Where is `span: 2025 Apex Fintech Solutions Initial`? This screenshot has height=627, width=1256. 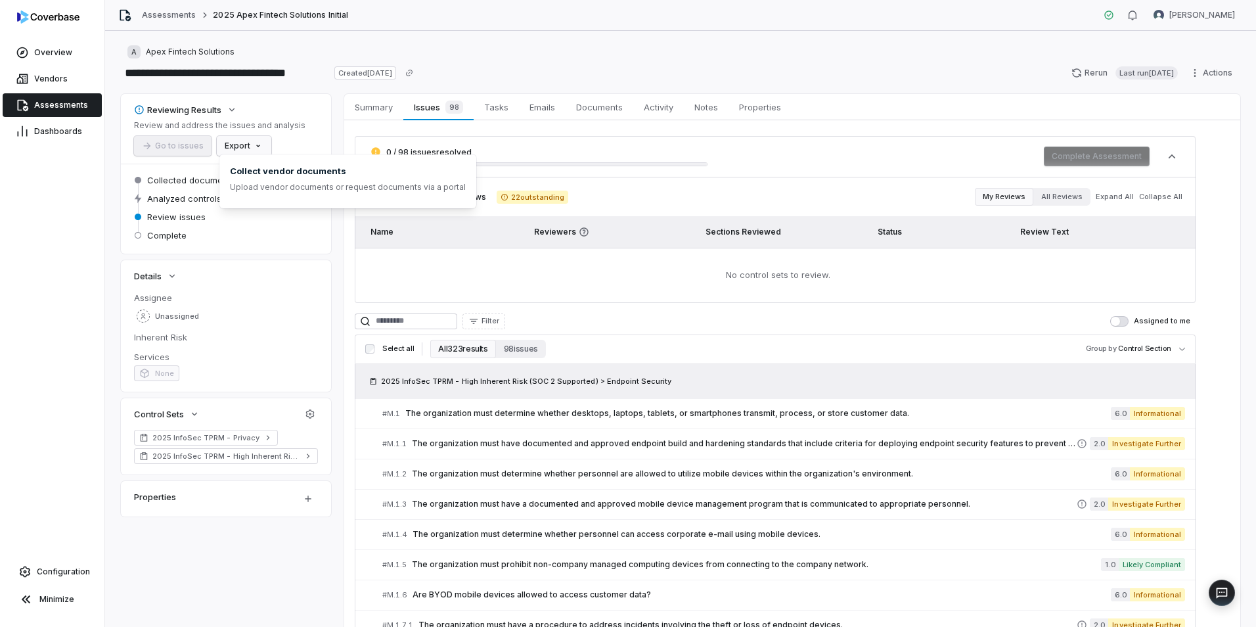 span: 2025 Apex Fintech Solutions Initial is located at coordinates (280, 15).